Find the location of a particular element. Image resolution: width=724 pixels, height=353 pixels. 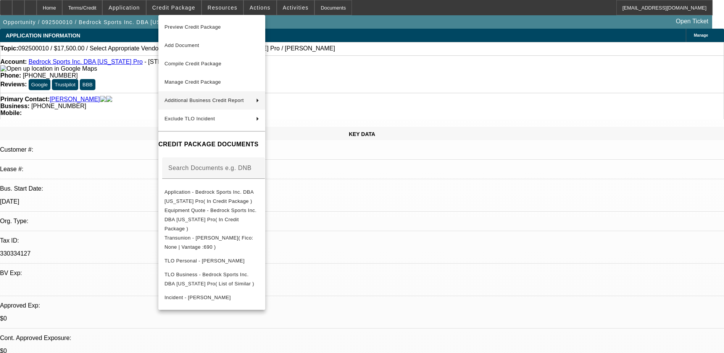

span: Add Document is located at coordinates (182, 45).